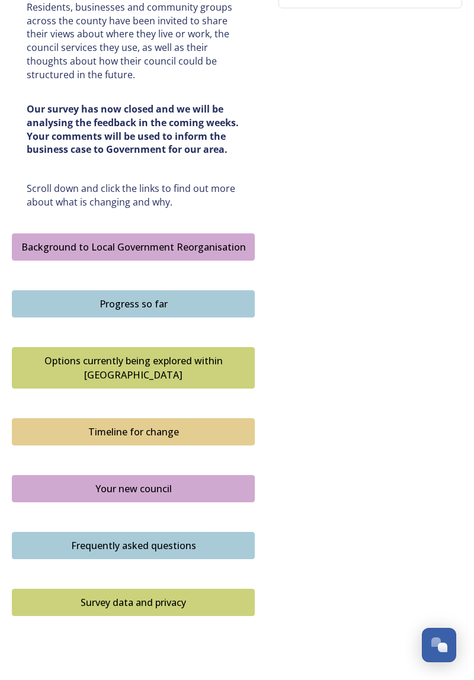 Image resolution: width=474 pixels, height=680 pixels. What do you see at coordinates (133, 546) in the screenshot?
I see `div: Frequently asked questions` at bounding box center [133, 546].